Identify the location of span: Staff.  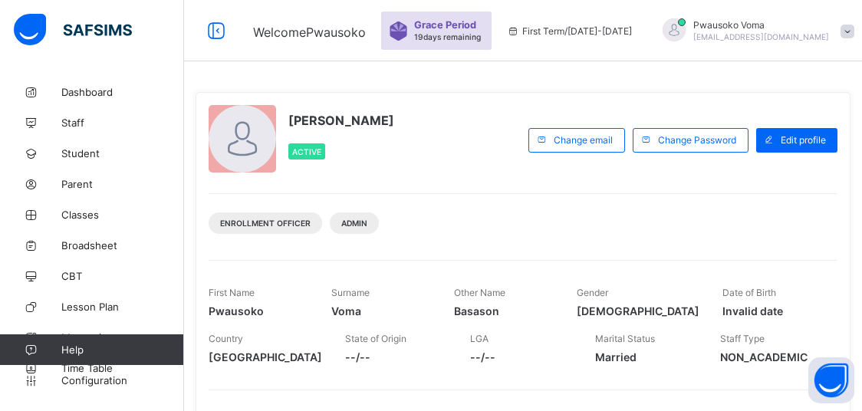
(123, 123).